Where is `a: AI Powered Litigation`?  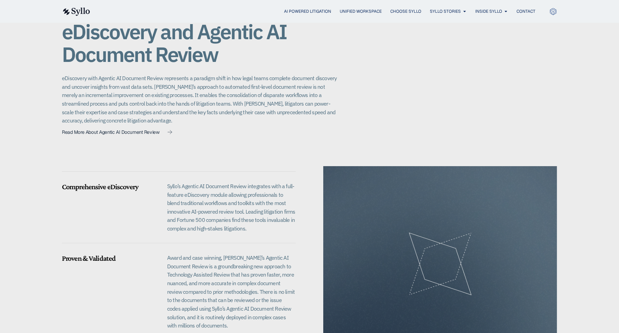 a: AI Powered Litigation is located at coordinates (307, 11).